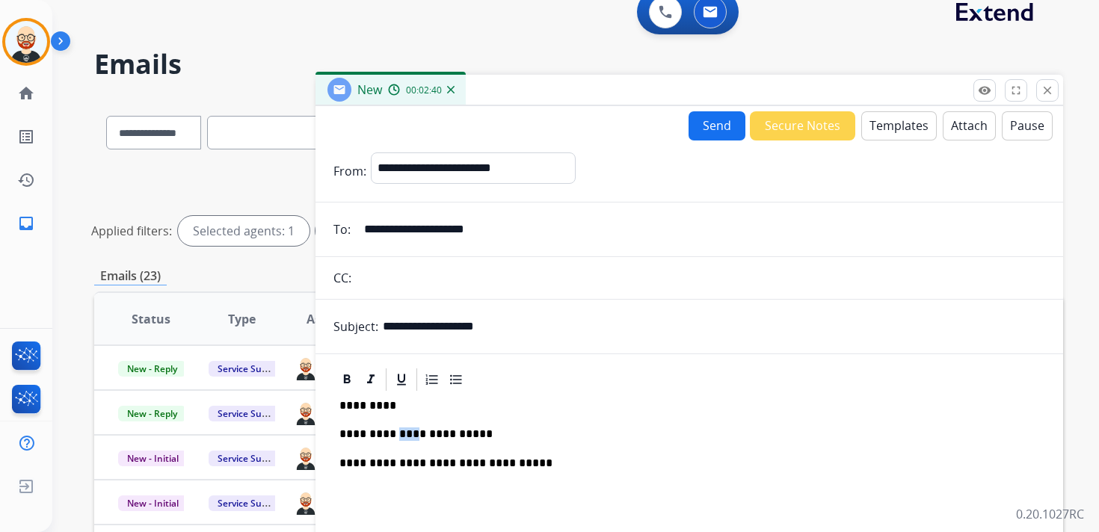 The height and width of the screenshot is (532, 1099). What do you see at coordinates (1027, 126) in the screenshot?
I see `button: Pause` at bounding box center [1027, 126].